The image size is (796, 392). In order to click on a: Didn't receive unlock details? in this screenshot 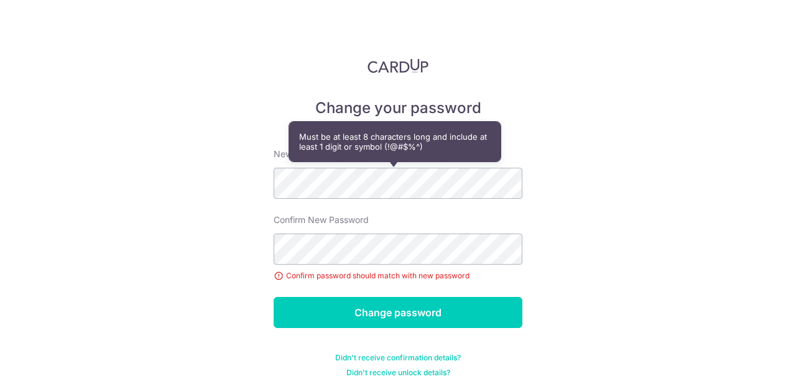, I will do `click(398, 373)`.